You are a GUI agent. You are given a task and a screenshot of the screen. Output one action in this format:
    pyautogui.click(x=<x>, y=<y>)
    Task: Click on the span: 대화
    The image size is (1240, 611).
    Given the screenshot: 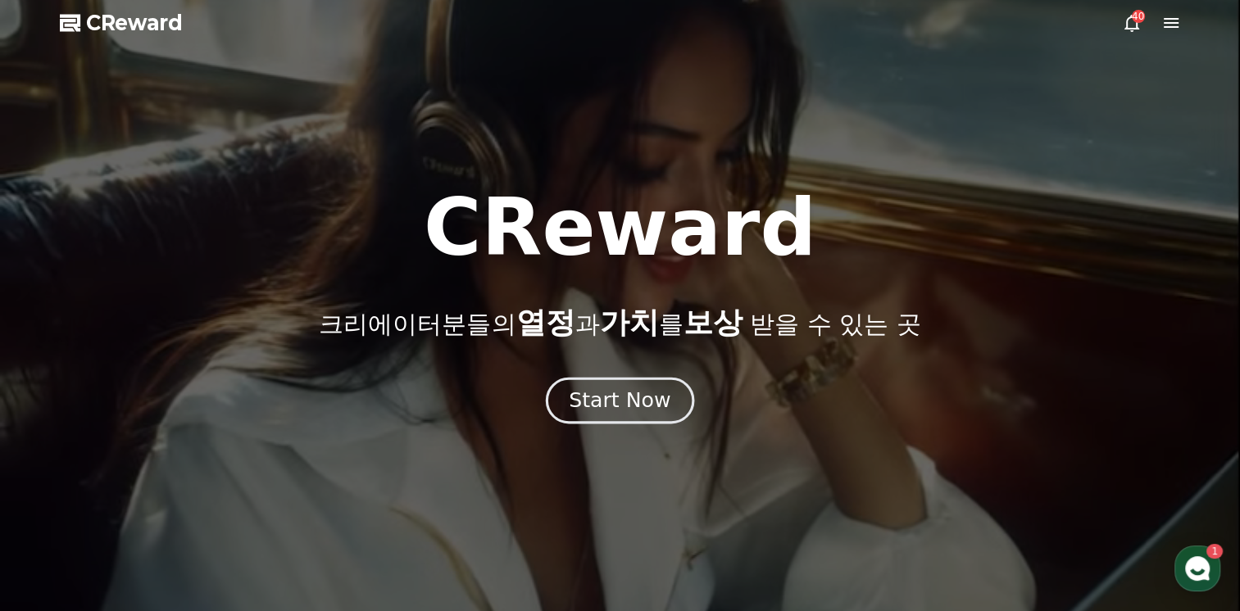 What is the action you would take?
    pyautogui.click(x=160, y=507)
    